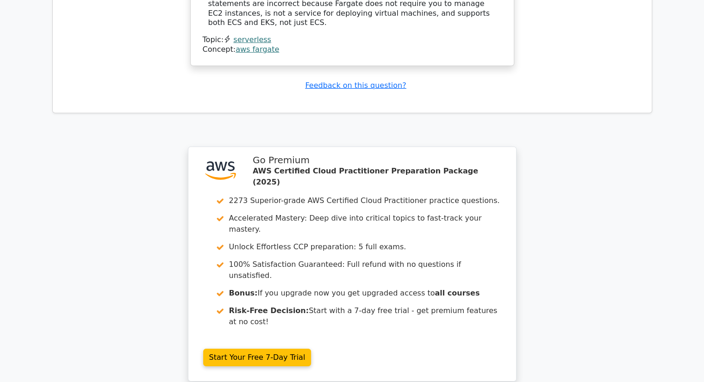 The width and height of the screenshot is (704, 382). Describe the element at coordinates (252, 39) in the screenshot. I see `a: serverless` at that location.